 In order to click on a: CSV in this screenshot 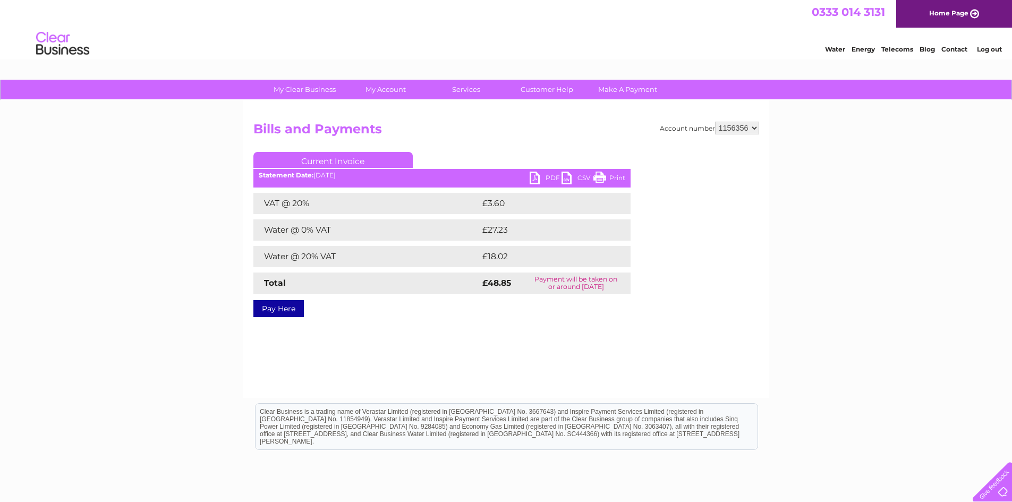, I will do `click(578, 179)`.